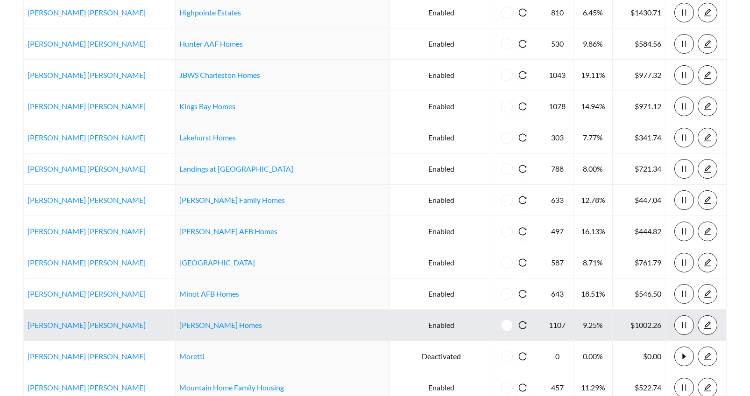  What do you see at coordinates (441, 357) in the screenshot?
I see `td: Deactivated` at bounding box center [441, 357].